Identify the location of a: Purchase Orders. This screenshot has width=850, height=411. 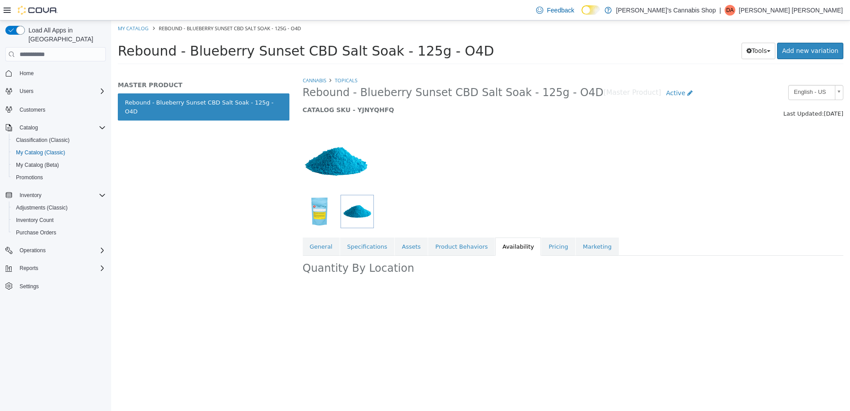
(36, 232).